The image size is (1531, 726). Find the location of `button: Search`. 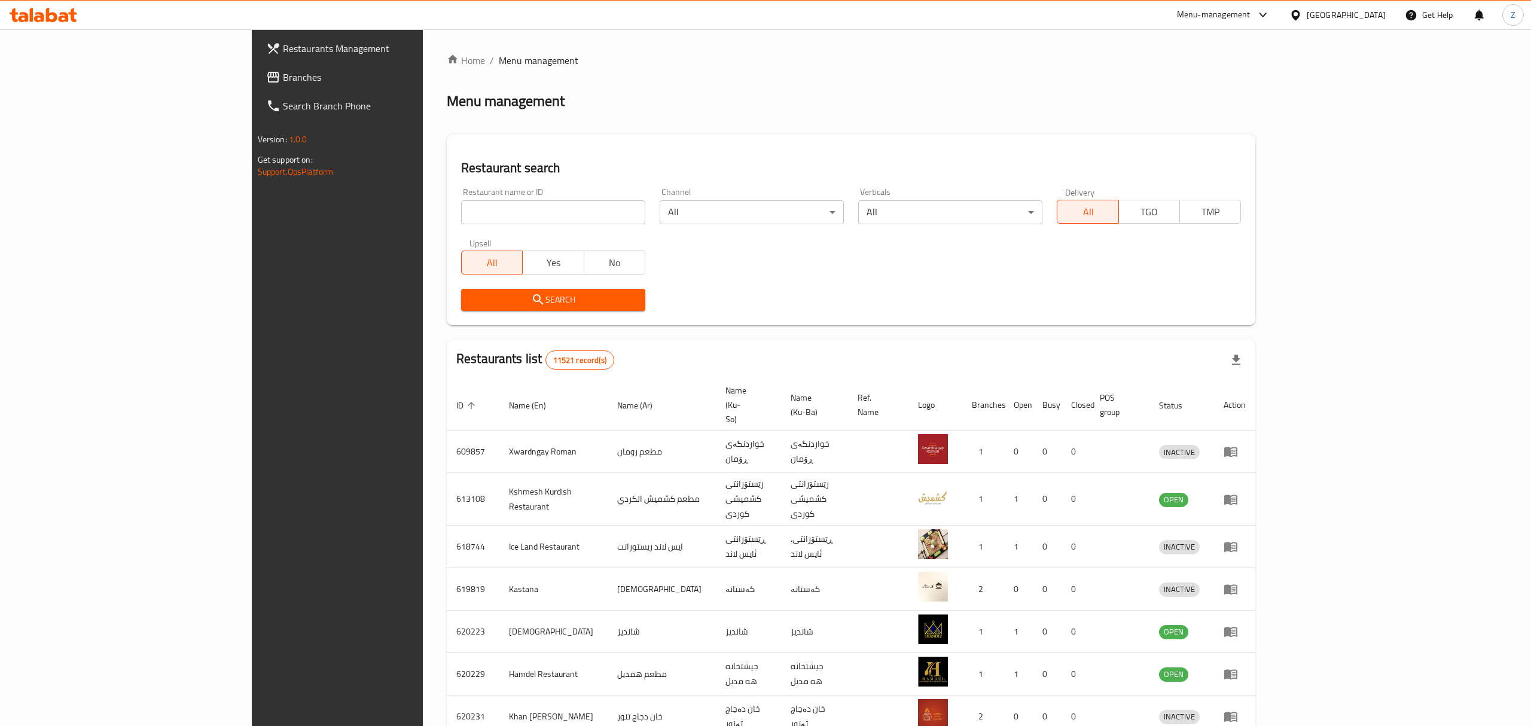

button: Search is located at coordinates (553, 300).